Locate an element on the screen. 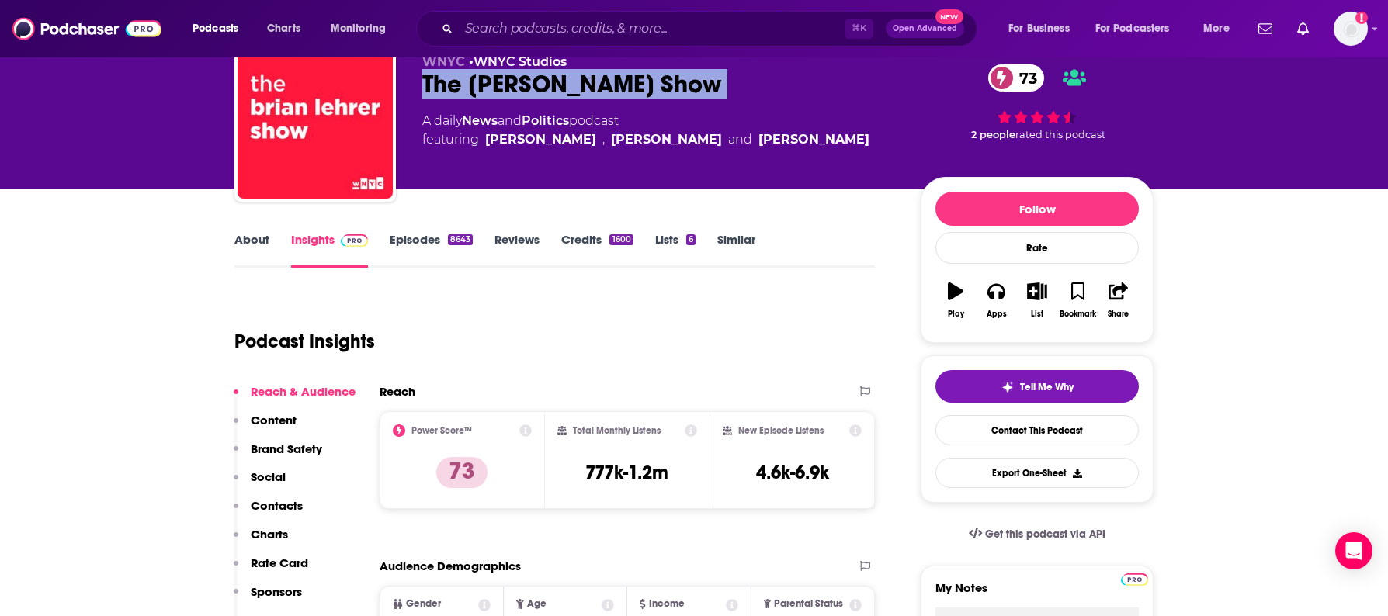  span: rated this podcast is located at coordinates (1060, 134).